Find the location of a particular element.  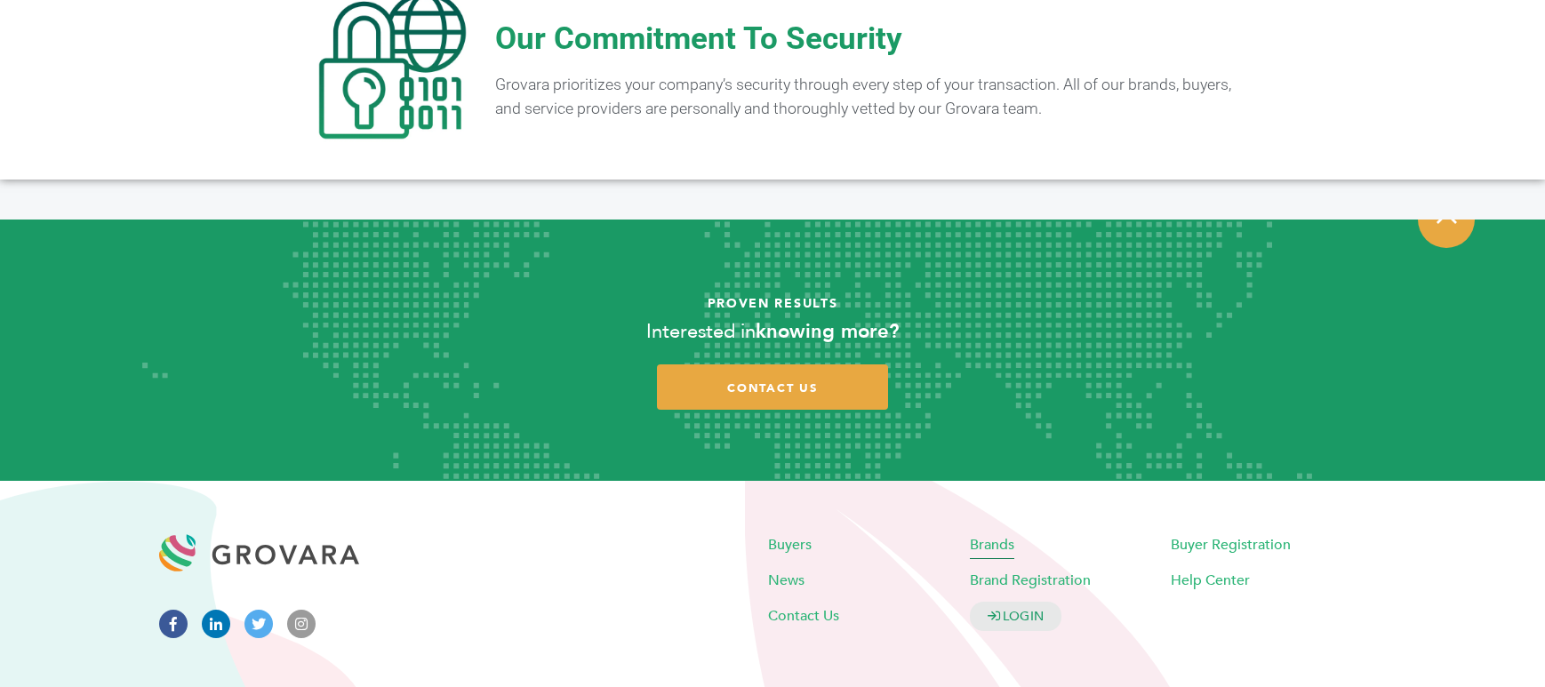

a: Brands is located at coordinates (992, 545).